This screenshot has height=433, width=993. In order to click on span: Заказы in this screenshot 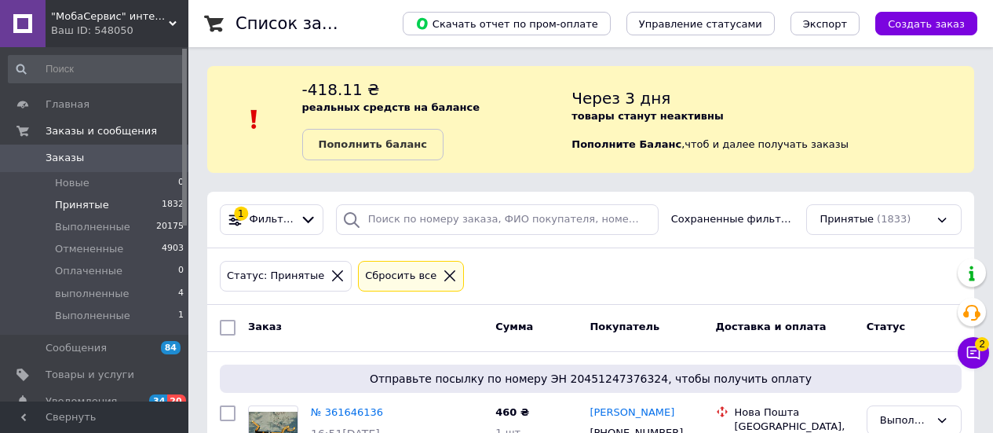, I will do `click(64, 158)`.